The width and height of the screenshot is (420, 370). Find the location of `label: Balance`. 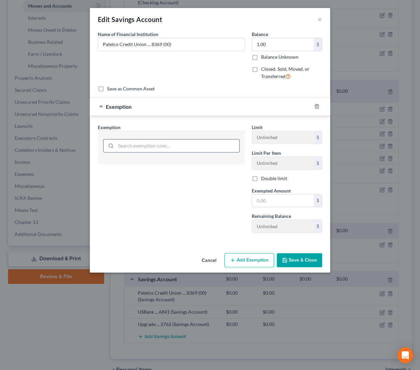

label: Balance is located at coordinates (260, 34).